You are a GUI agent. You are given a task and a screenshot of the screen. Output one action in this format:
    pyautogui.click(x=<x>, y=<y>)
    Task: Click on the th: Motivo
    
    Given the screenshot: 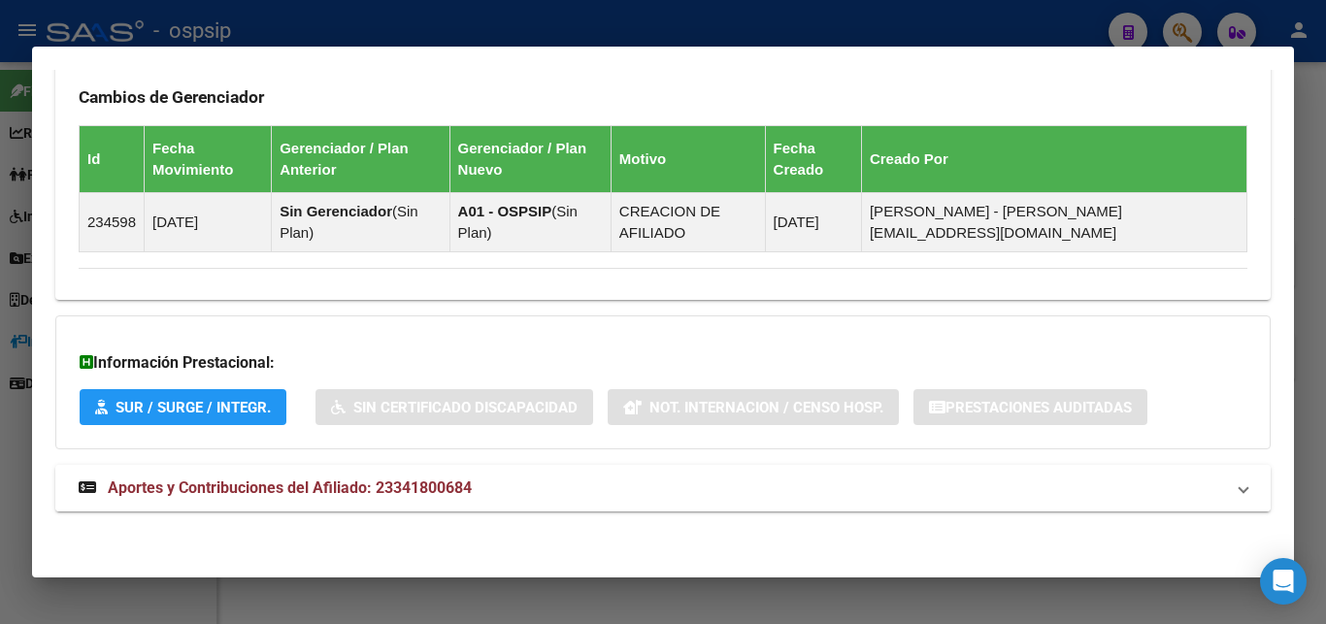 What is the action you would take?
    pyautogui.click(x=687, y=158)
    